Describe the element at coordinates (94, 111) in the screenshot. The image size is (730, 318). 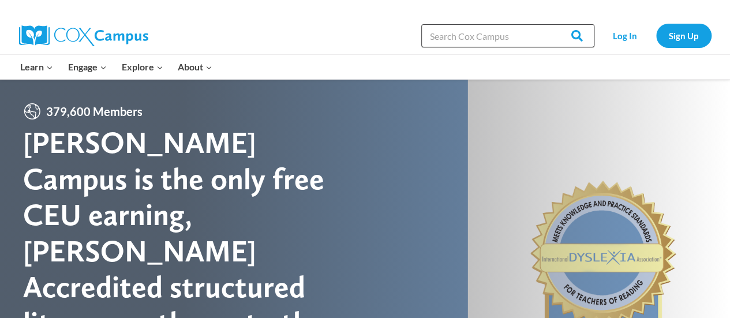
I see `span: 379,600 Members` at that location.